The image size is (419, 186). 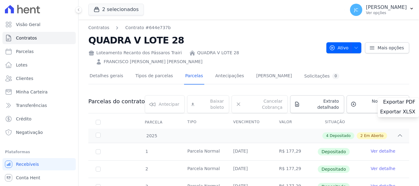 I want to click on span: Mais opções, so click(x=391, y=48).